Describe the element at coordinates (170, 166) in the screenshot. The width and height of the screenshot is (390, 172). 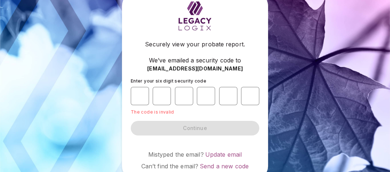
I see `span: Can’t find the email?` at that location.